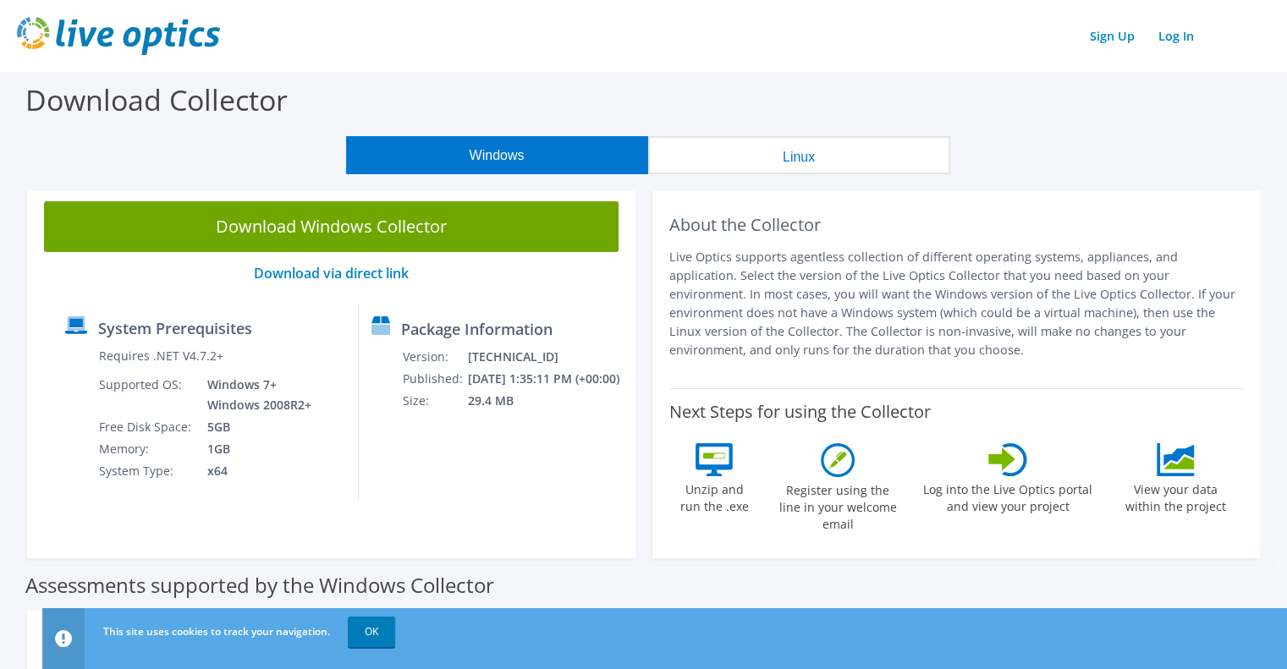  Describe the element at coordinates (434, 357) in the screenshot. I see `td: Version:` at that location.